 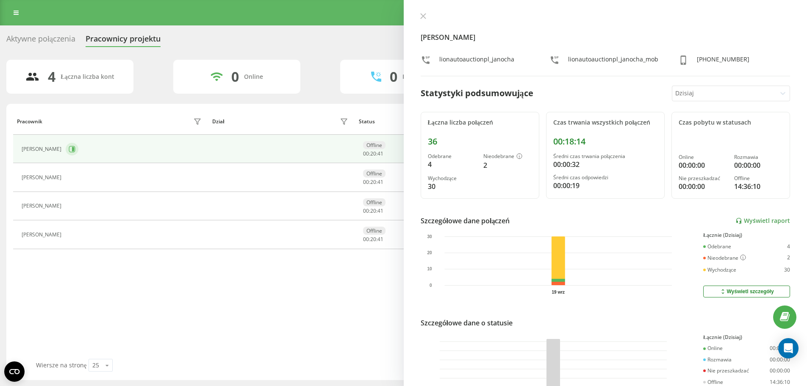 What do you see at coordinates (613, 61) in the screenshot?
I see `div: lionautoauctionpl_janocha_mob` at bounding box center [613, 61].